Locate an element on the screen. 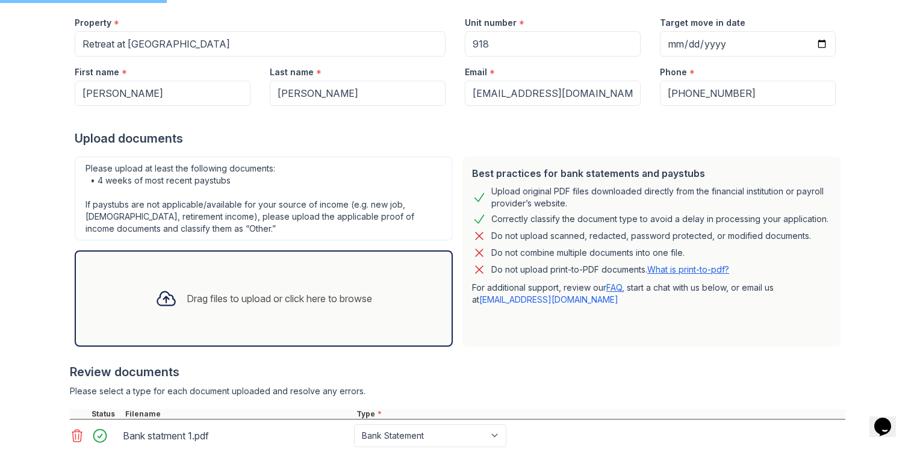 This screenshot has width=920, height=449. div: Filename is located at coordinates (238, 414).